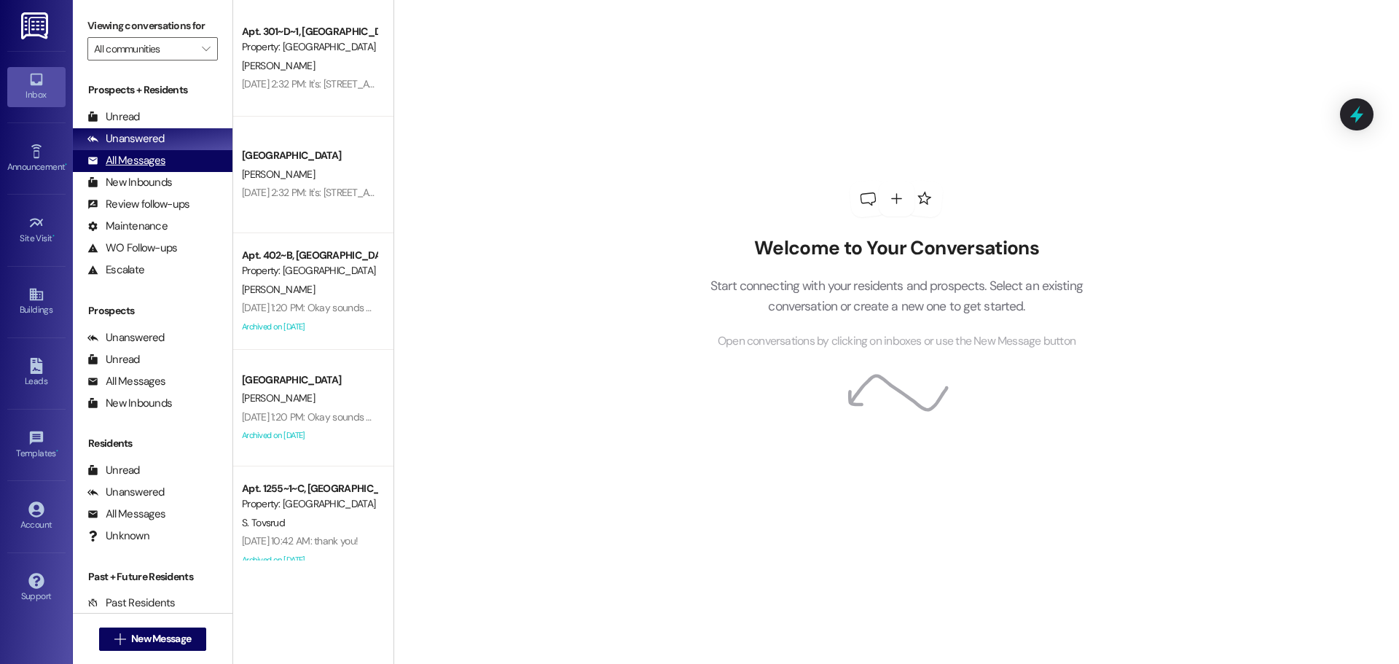  Describe the element at coordinates (138, 204) in the screenshot. I see `div: Review follow-ups` at that location.